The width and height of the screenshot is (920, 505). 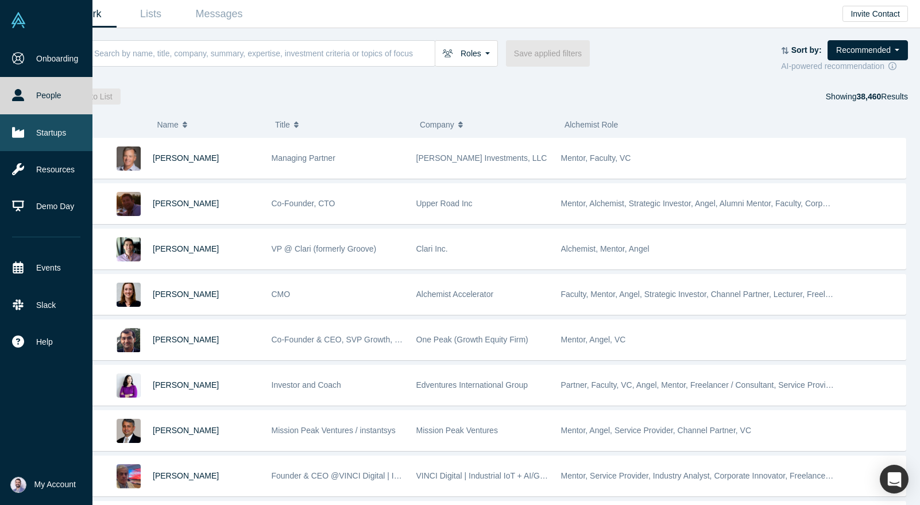 What do you see at coordinates (437, 125) in the screenshot?
I see `span: Company` at bounding box center [437, 125].